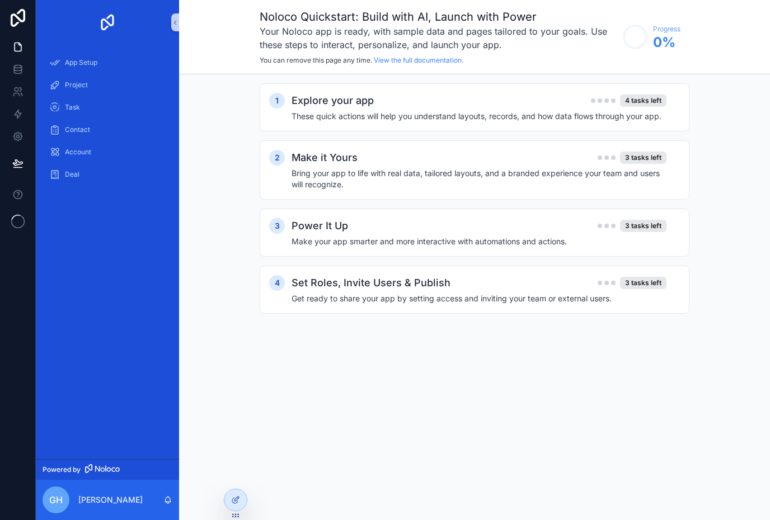  Describe the element at coordinates (107, 152) in the screenshot. I see `a: Account` at that location.